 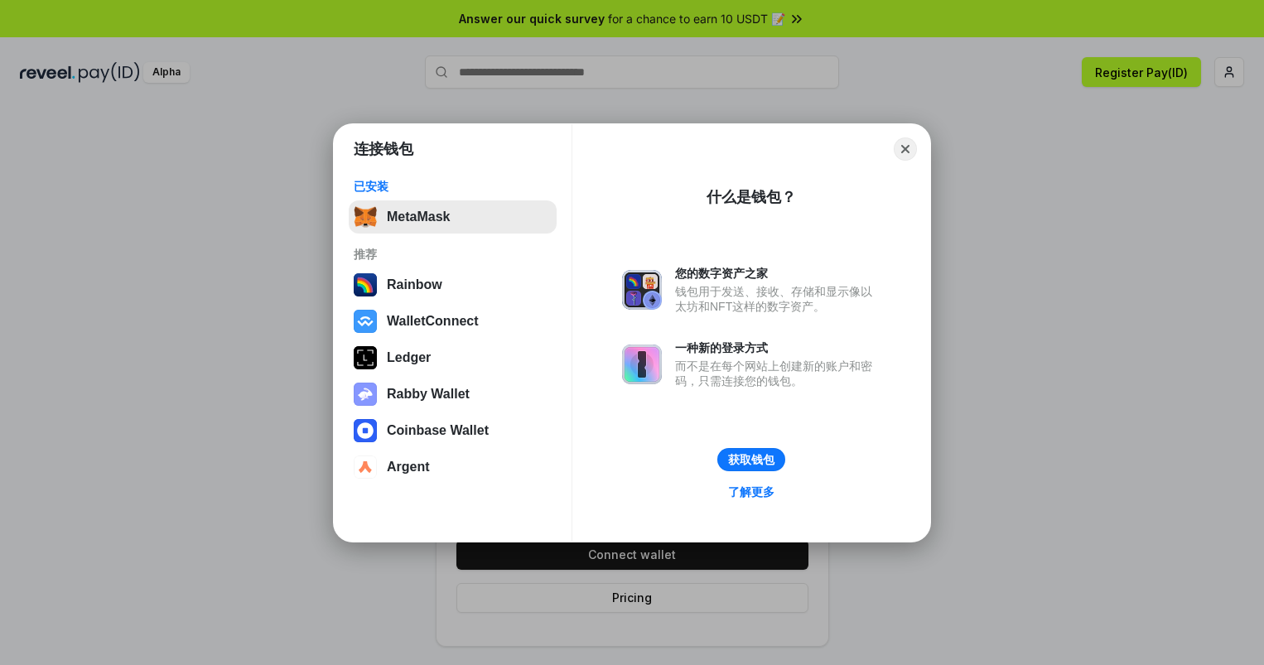 I want to click on div: MetaMask, so click(x=418, y=217).